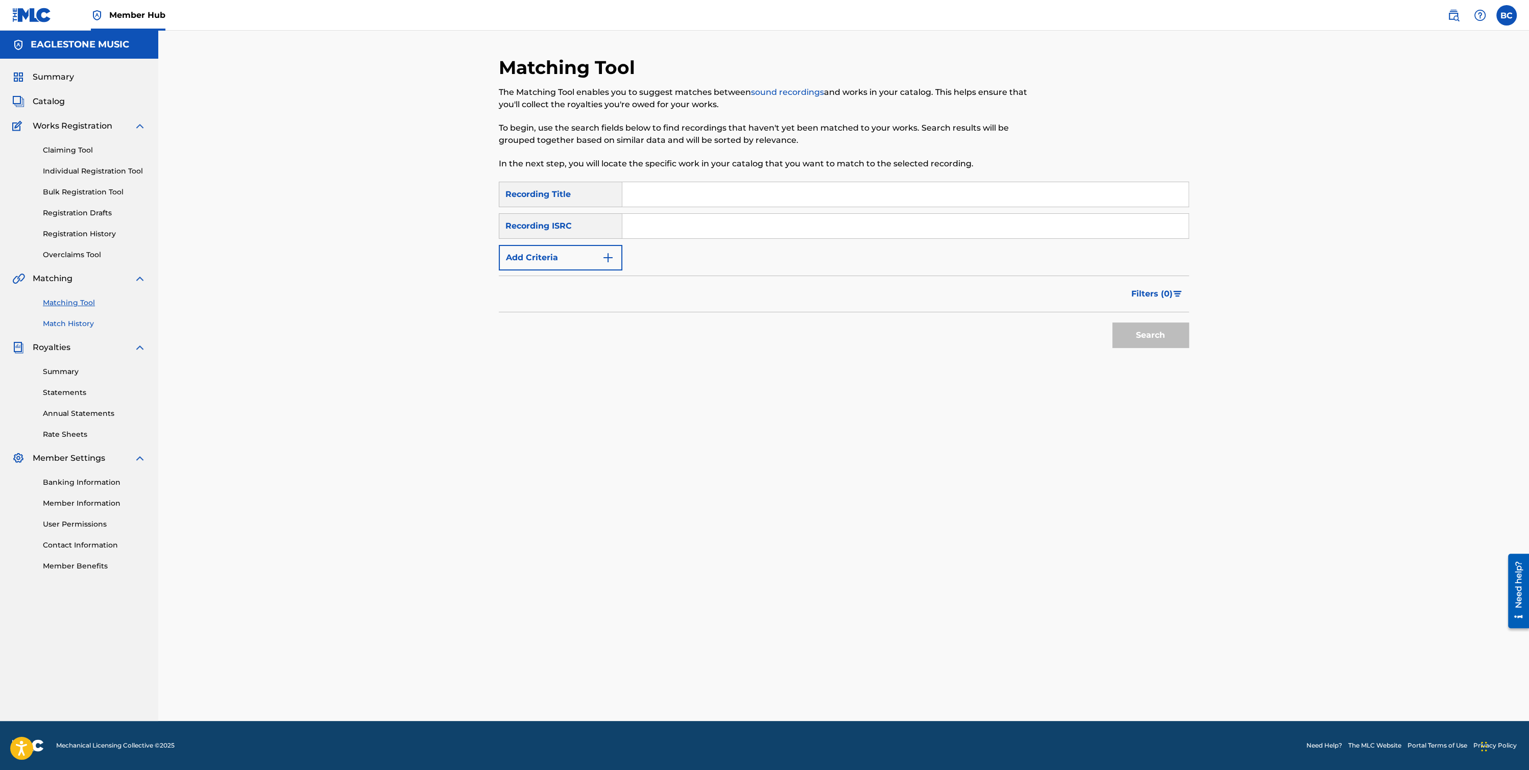 The height and width of the screenshot is (770, 1529). What do you see at coordinates (28, 746) in the screenshot?
I see `img: logo` at bounding box center [28, 746].